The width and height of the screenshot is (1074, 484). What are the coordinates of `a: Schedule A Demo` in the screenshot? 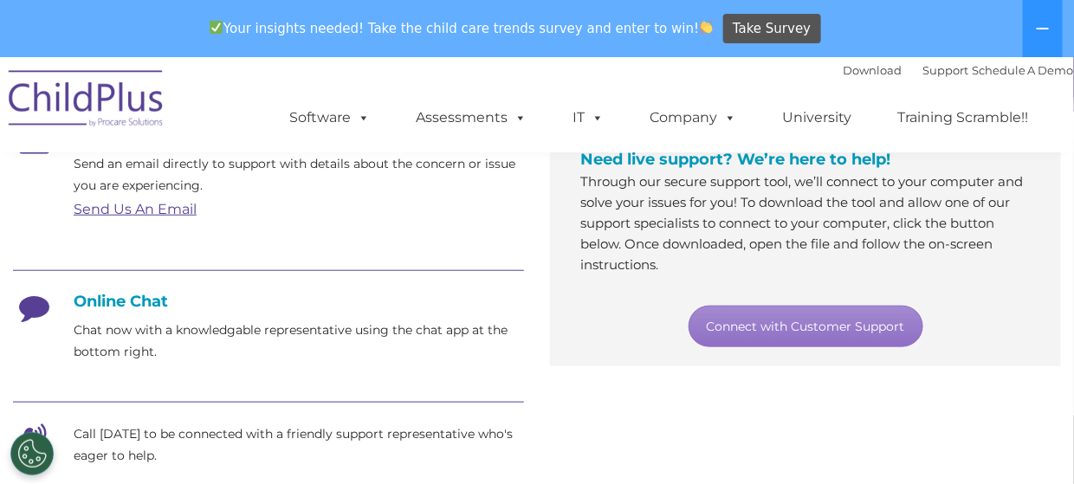 It's located at (1023, 70).